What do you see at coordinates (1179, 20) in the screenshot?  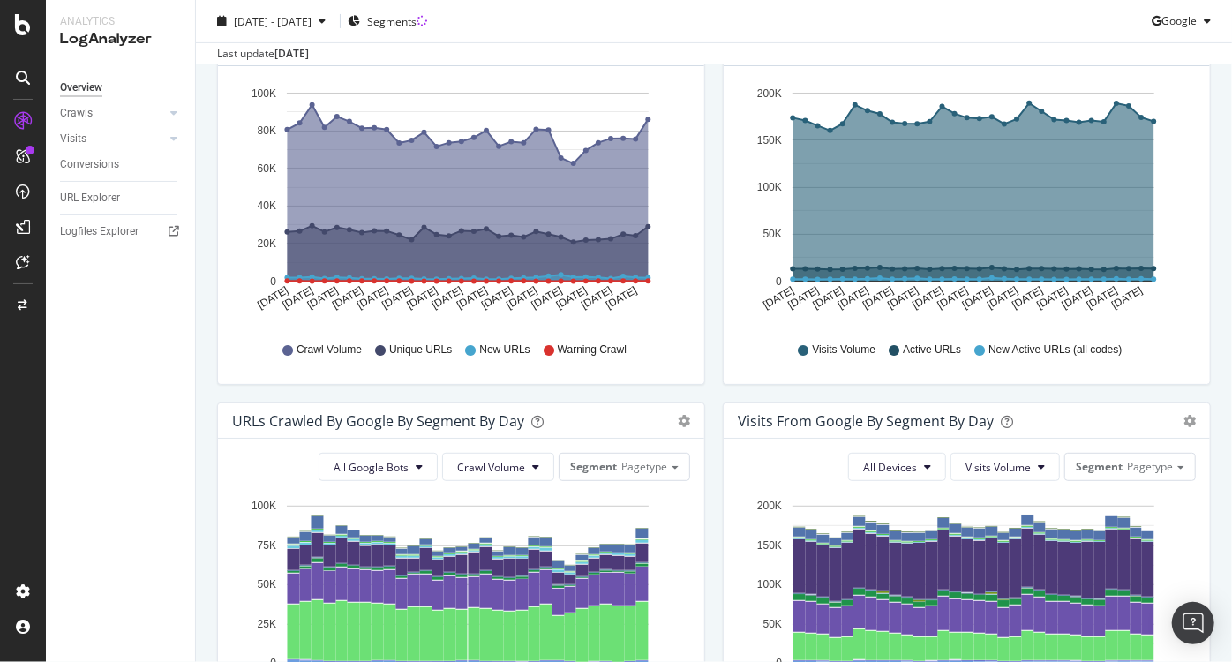 I see `span: Google` at bounding box center [1179, 20].